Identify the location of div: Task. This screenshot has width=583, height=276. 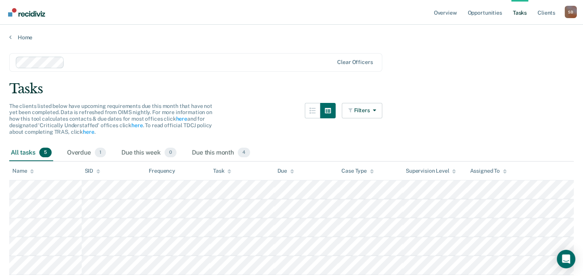
(222, 171).